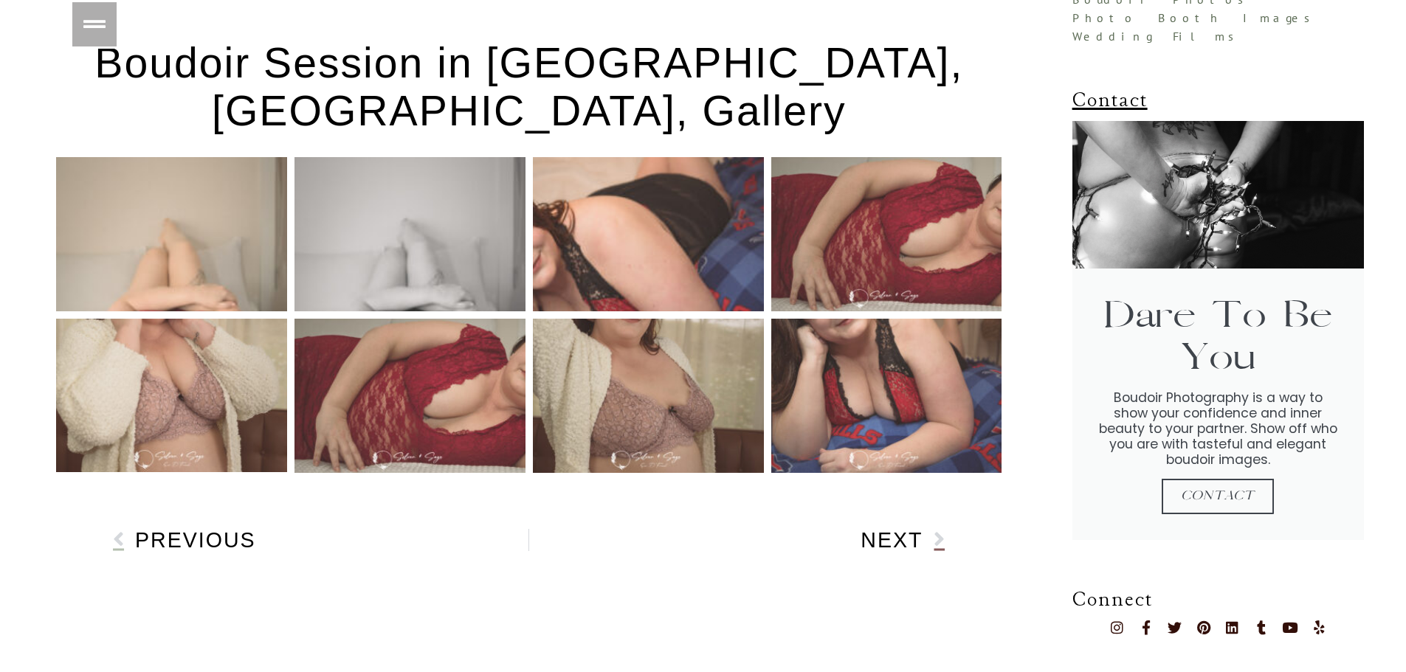 This screenshot has width=1406, height=672. I want to click on a: Photo Booth Images, so click(1218, 18).